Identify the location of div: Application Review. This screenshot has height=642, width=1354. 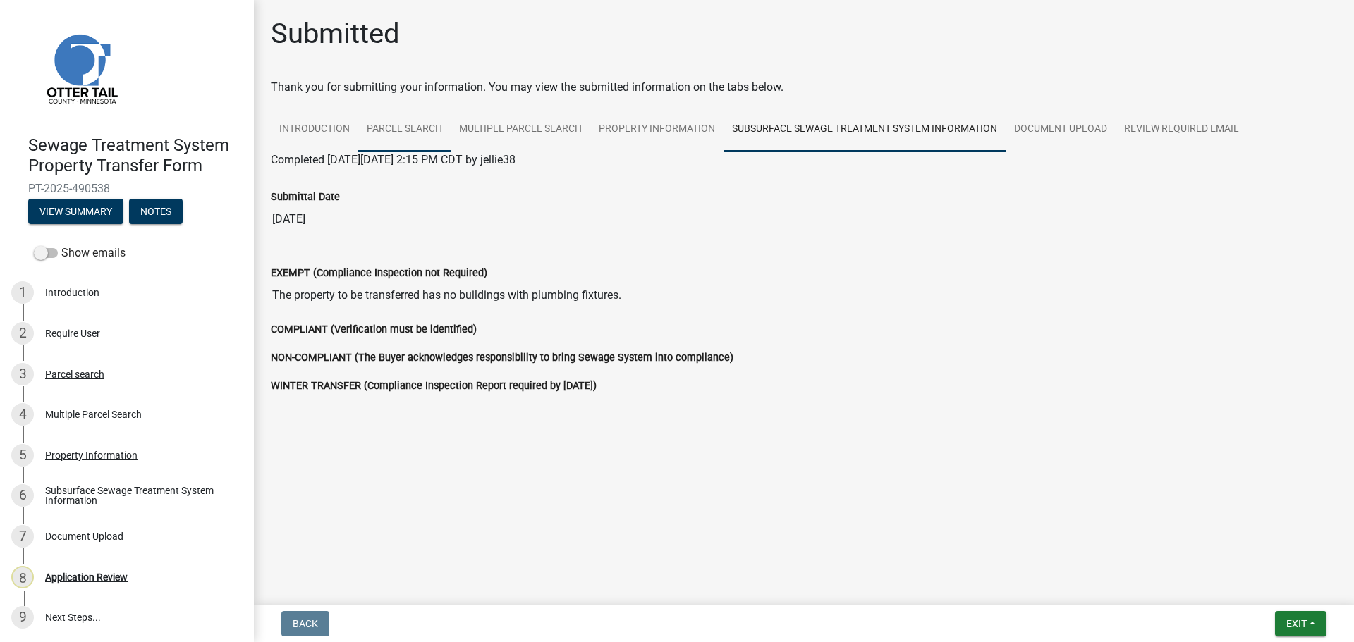
(86, 578).